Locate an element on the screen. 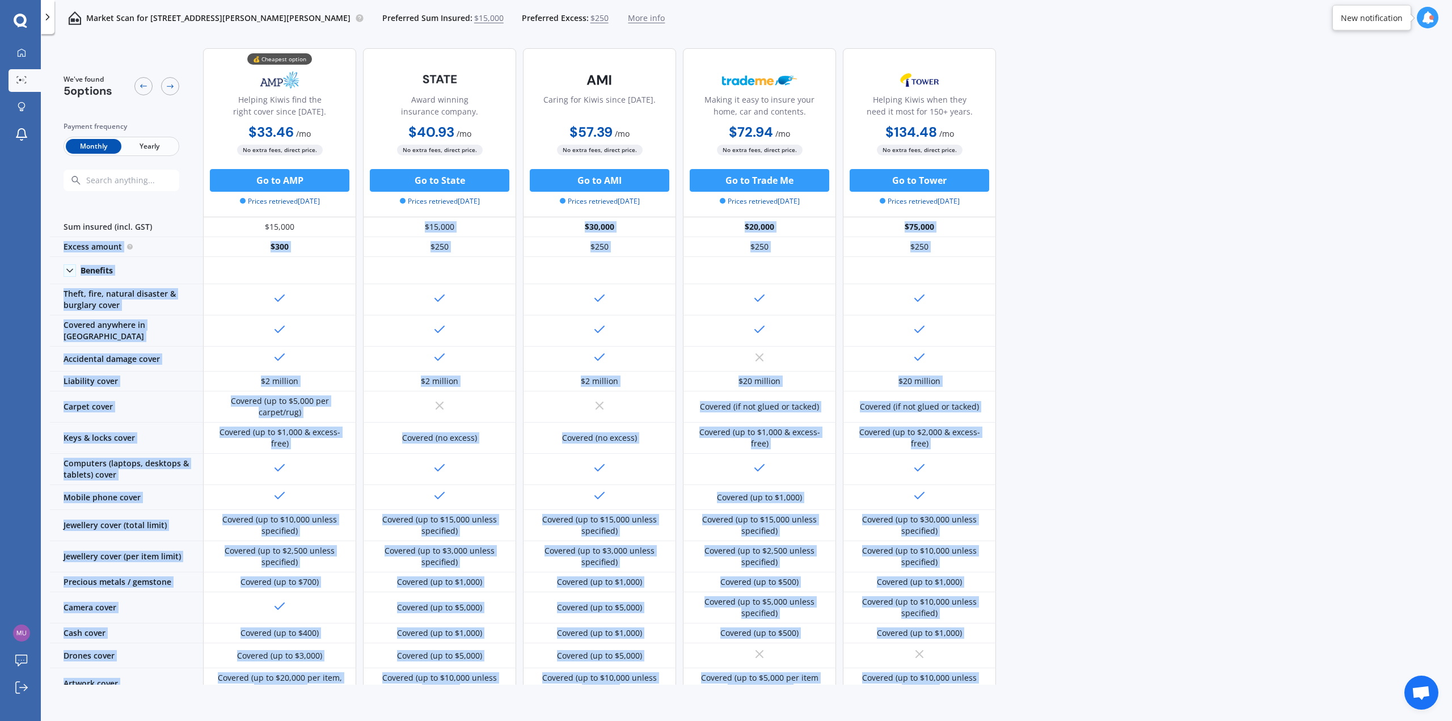  div: Covered (up to $5,000 per carpet/rug) is located at coordinates (280, 407).